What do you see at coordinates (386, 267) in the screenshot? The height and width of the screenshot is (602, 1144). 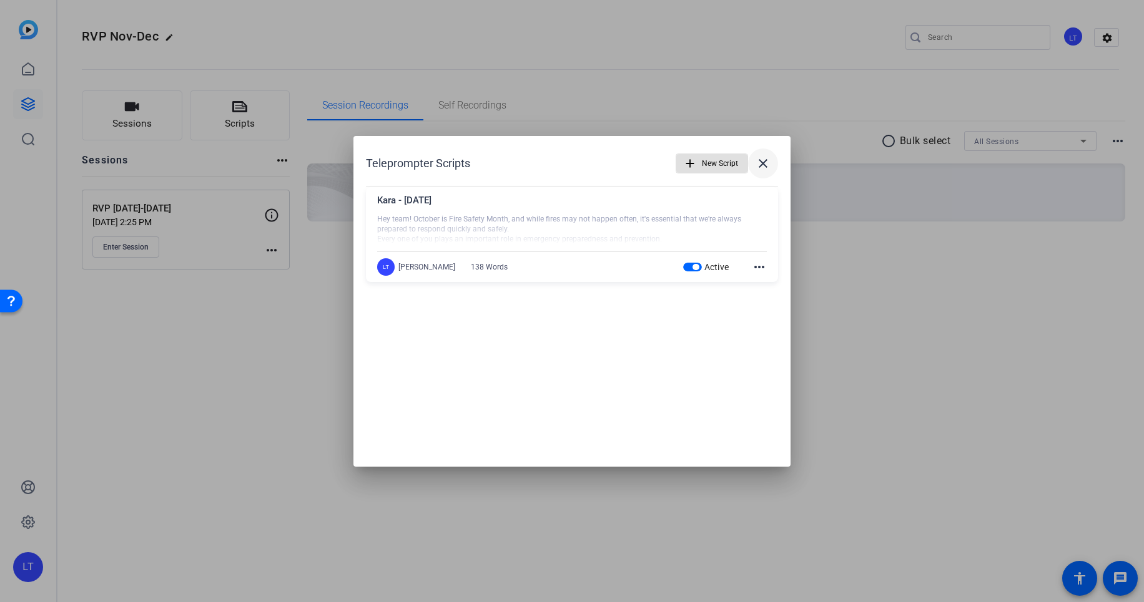 I see `div: LT` at bounding box center [386, 267].